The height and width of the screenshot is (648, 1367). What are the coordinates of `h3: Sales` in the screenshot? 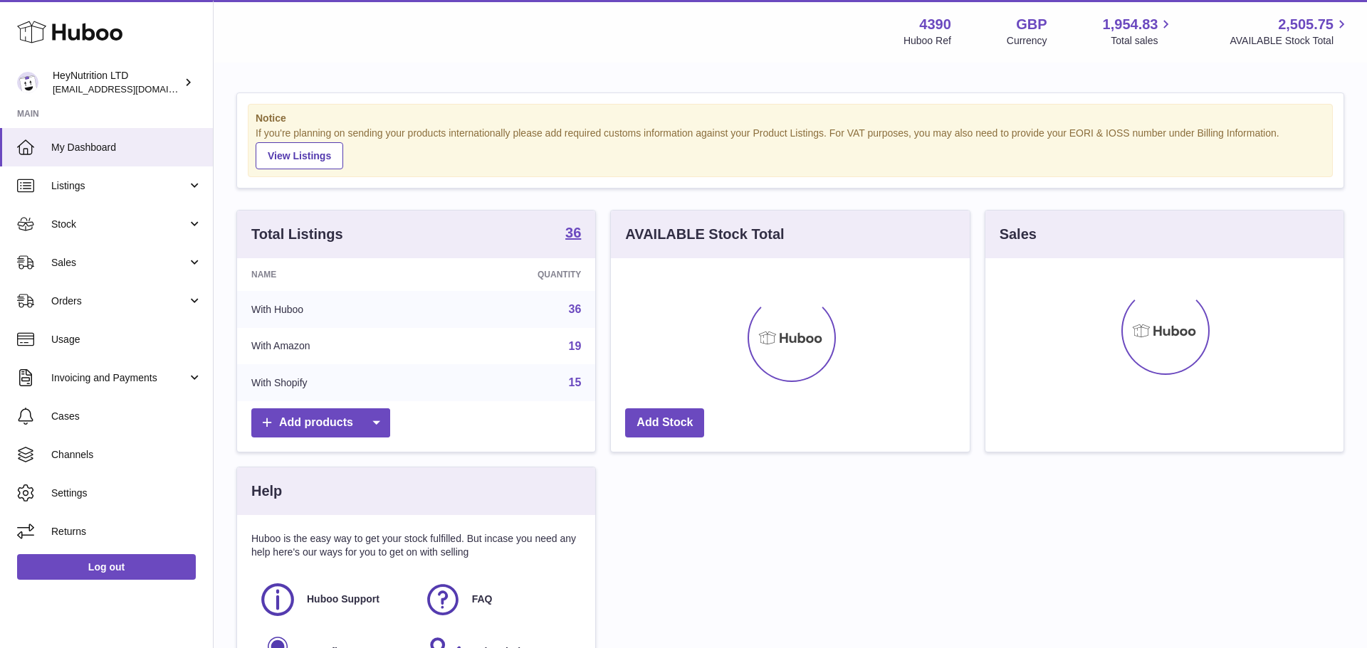 It's located at (1018, 234).